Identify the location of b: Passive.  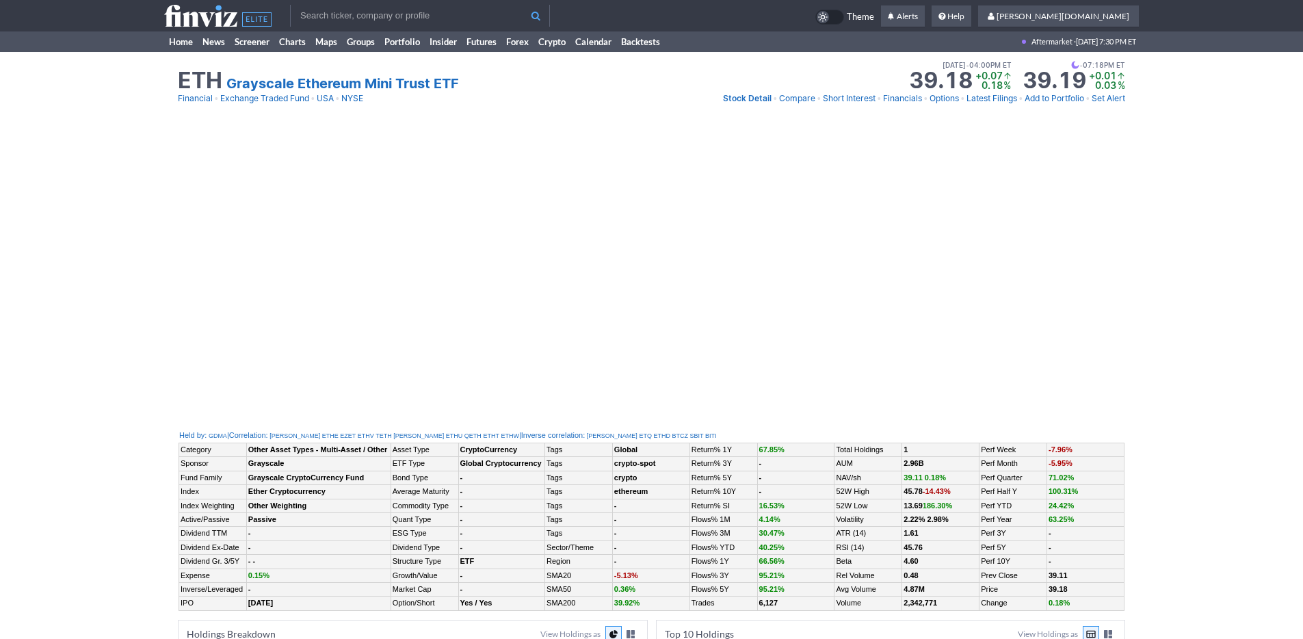
(262, 519).